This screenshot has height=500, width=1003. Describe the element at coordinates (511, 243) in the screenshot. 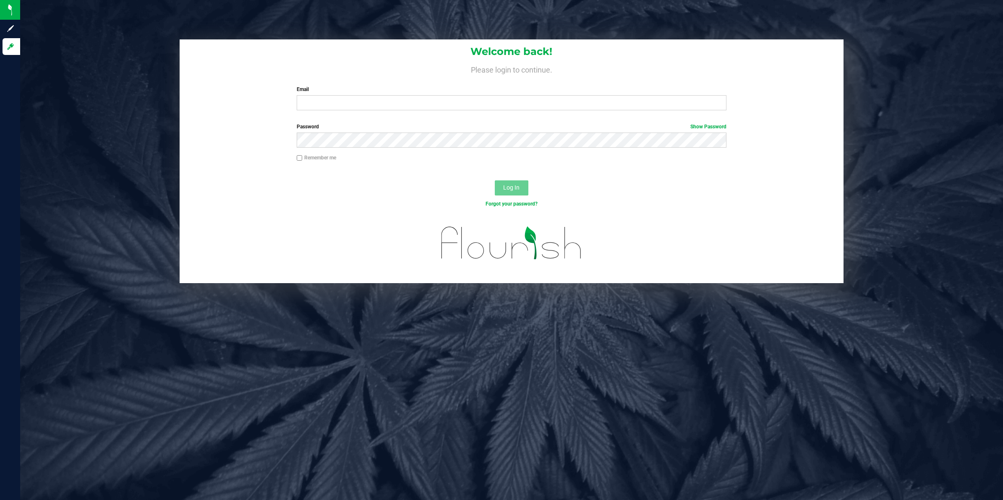

I see `img: flourish_logo.svg` at that location.